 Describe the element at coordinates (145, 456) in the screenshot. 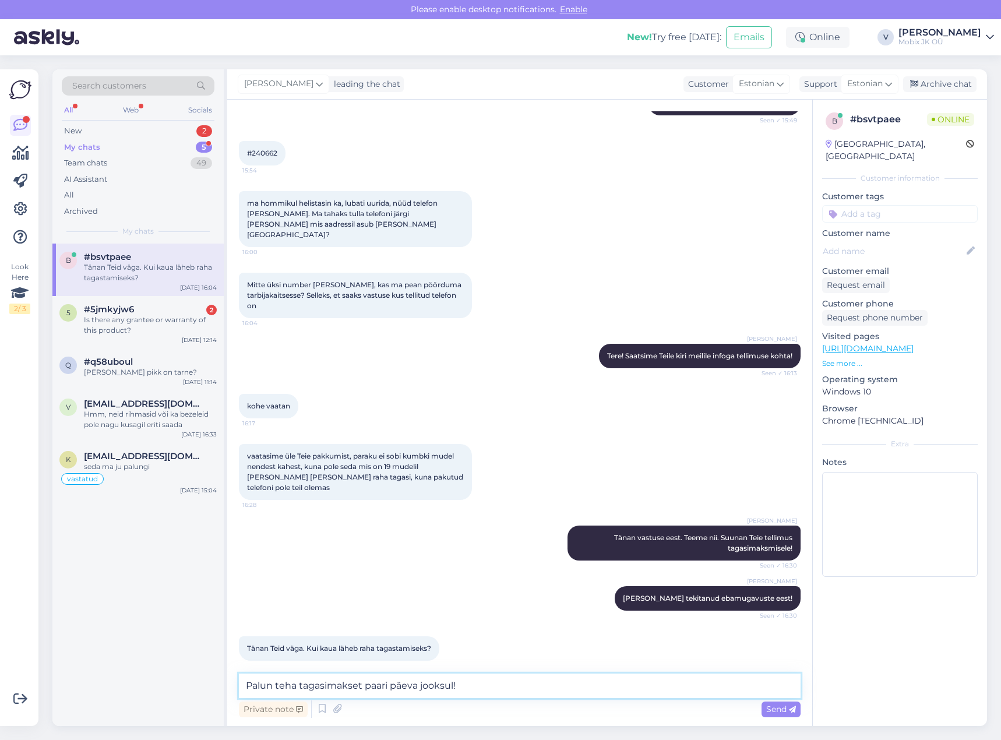

I see `span: kangrokarin@hot.ee` at that location.